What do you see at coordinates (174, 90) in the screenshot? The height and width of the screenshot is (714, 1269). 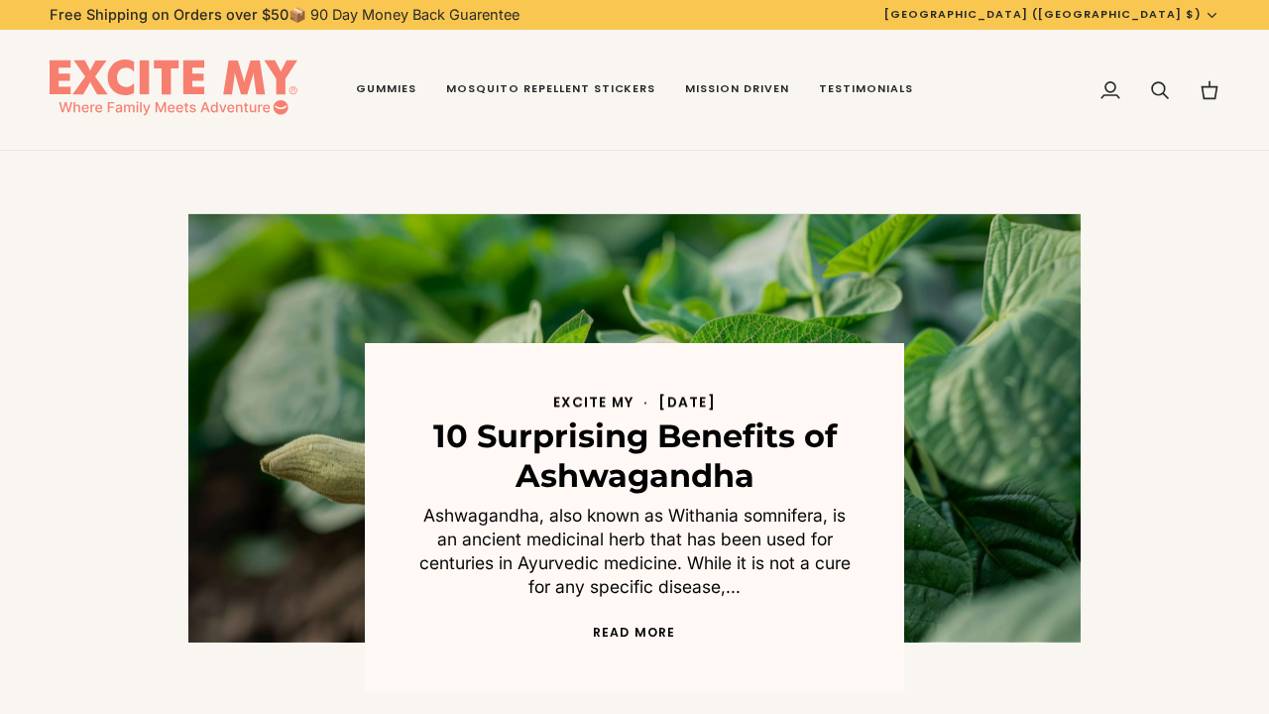 I see `img: EXCITE MY®` at bounding box center [174, 90].